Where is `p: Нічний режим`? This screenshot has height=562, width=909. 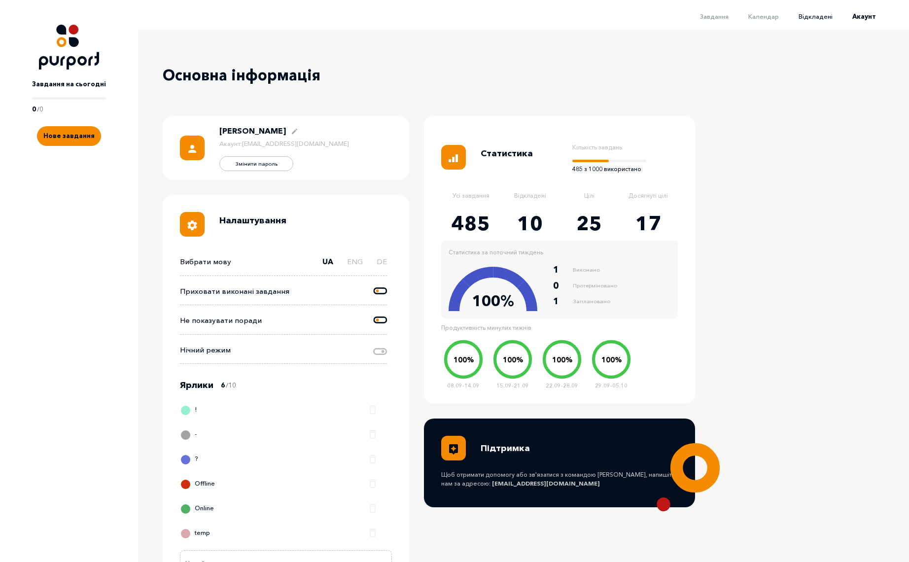
p: Нічний режим is located at coordinates (205, 350).